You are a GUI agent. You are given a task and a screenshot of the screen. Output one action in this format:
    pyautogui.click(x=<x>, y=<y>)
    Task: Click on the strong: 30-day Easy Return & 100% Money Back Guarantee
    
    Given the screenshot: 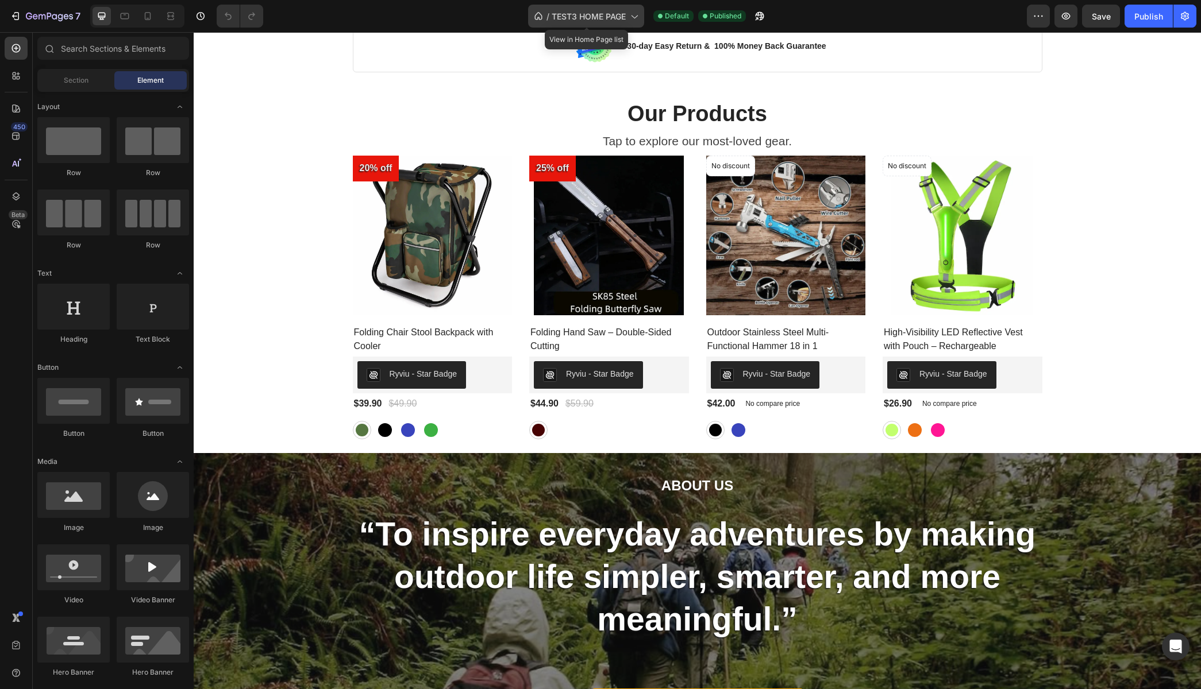 What is the action you would take?
    pyautogui.click(x=532, y=14)
    